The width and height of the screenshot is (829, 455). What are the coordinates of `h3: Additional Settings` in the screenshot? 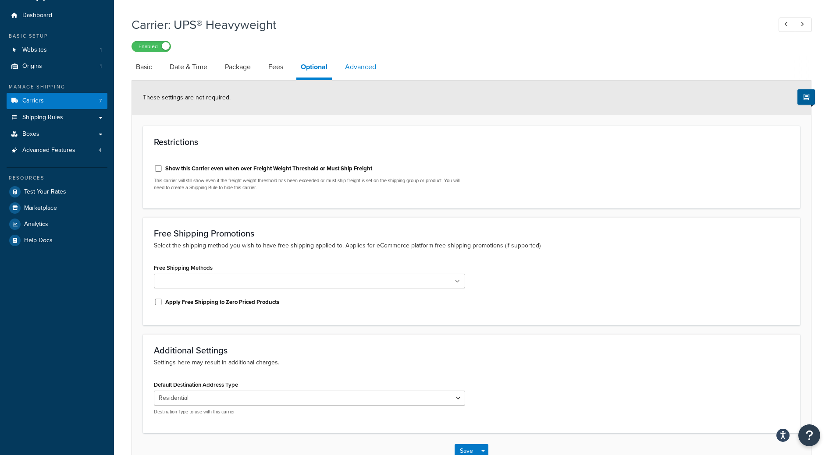 It's located at (471, 351).